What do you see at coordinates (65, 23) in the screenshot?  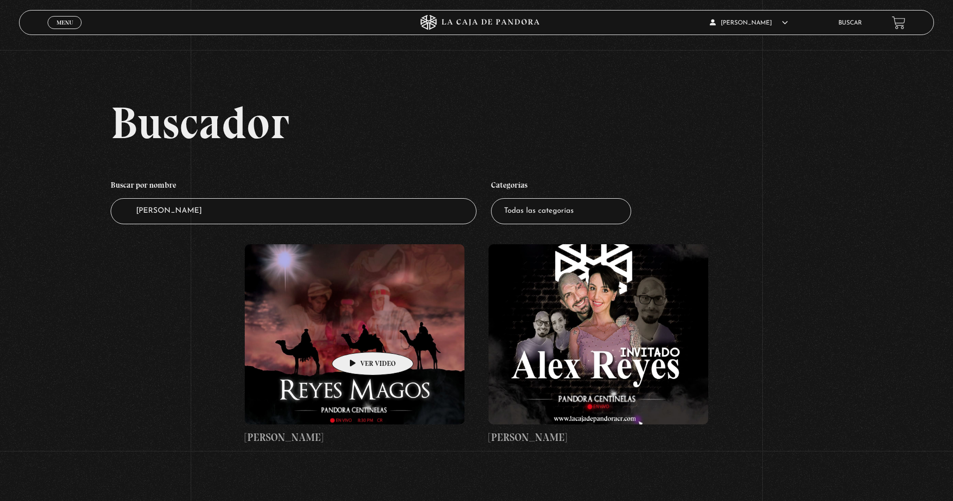 I see `span: Menu` at bounding box center [65, 23].